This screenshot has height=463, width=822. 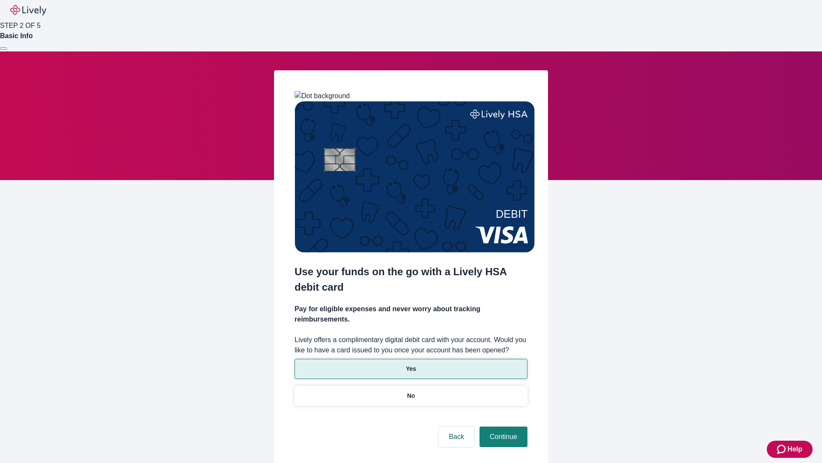 I want to click on img: Dot background, so click(x=322, y=96).